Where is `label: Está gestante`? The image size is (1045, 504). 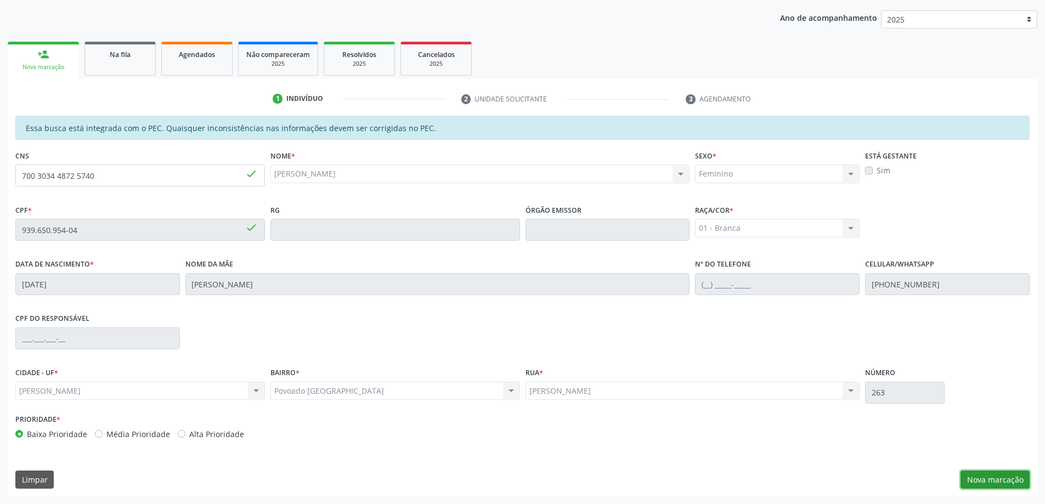 label: Está gestante is located at coordinates (891, 156).